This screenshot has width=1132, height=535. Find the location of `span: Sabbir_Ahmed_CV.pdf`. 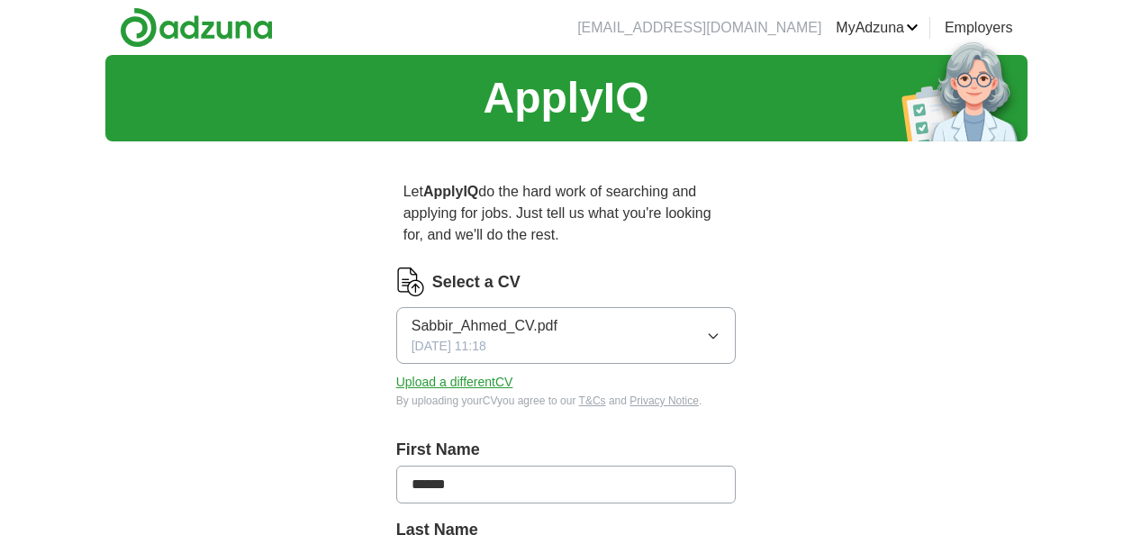

span: Sabbir_Ahmed_CV.pdf is located at coordinates (485, 326).